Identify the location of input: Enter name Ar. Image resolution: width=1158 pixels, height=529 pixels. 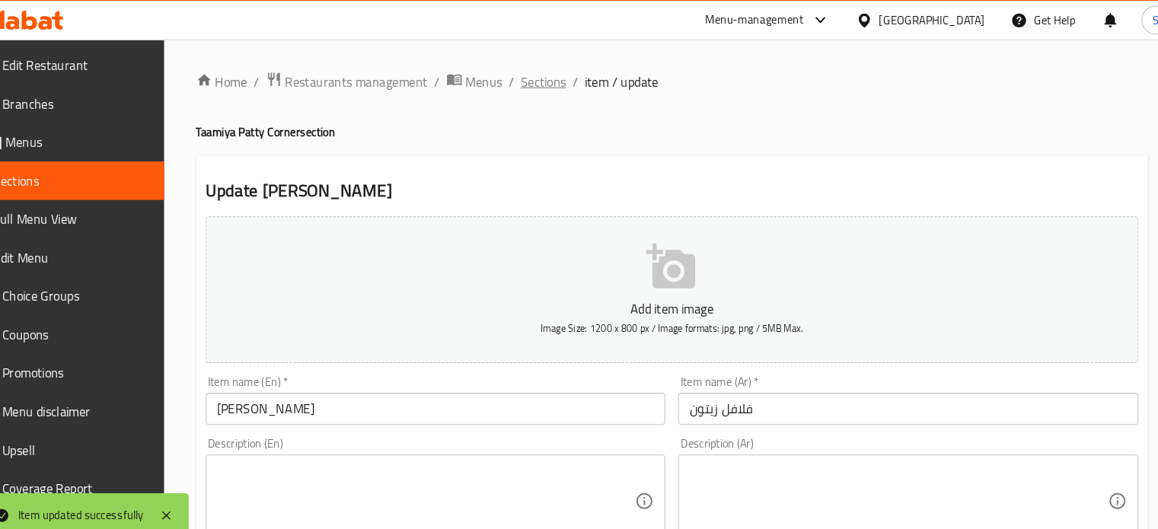
(900, 388).